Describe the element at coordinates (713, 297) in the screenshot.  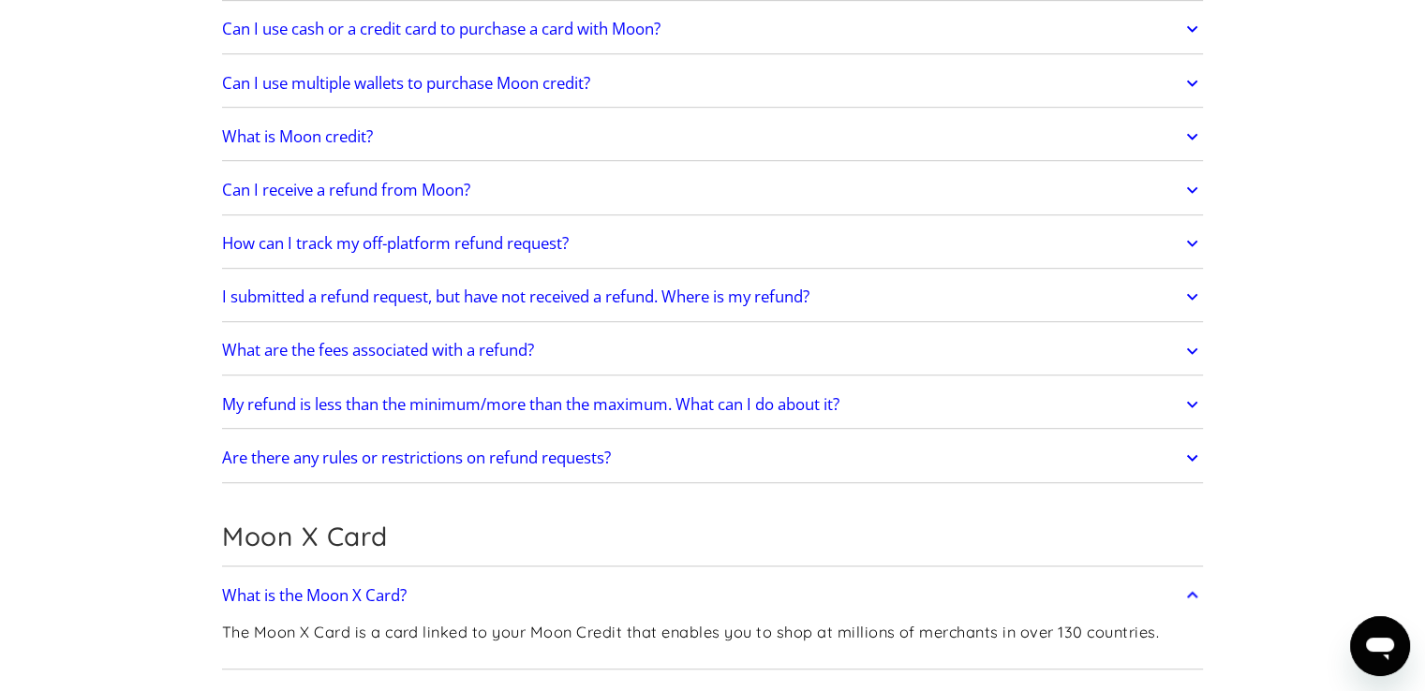
I see `a: I submitted a refund request, but have not received a refund. Where is my refund?` at that location.